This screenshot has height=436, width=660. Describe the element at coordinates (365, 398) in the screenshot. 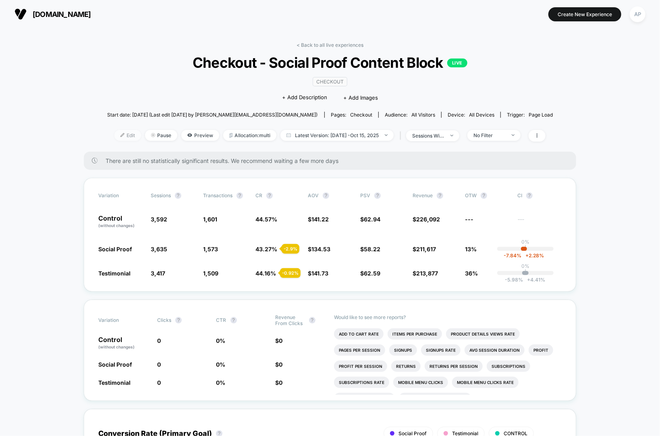

I see `li: Desktop Menu (hover)` at that location.